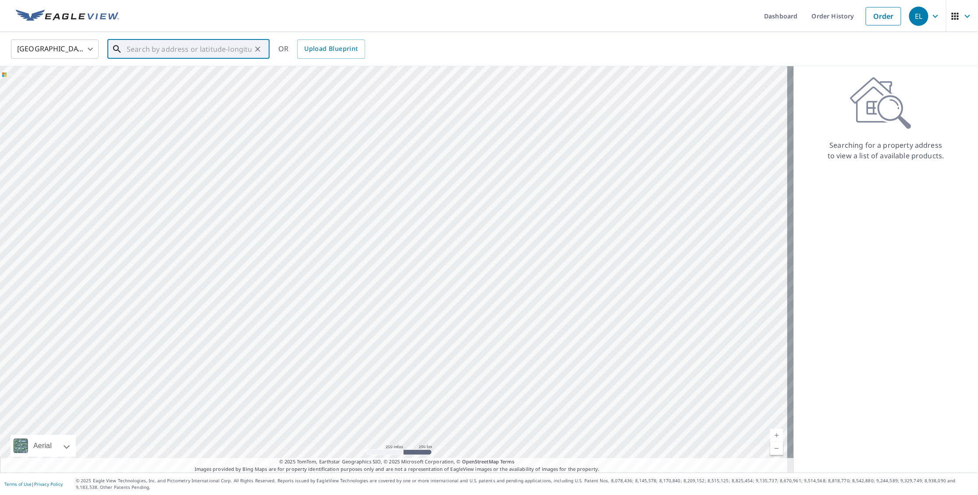 This screenshot has height=495, width=978. What do you see at coordinates (507, 461) in the screenshot?
I see `a: Terms` at bounding box center [507, 461].